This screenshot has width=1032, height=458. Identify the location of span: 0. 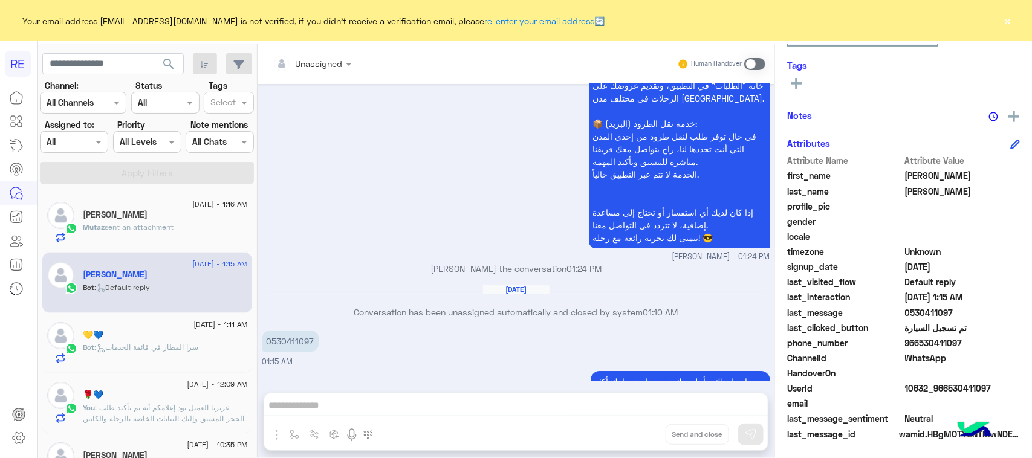
(963, 418).